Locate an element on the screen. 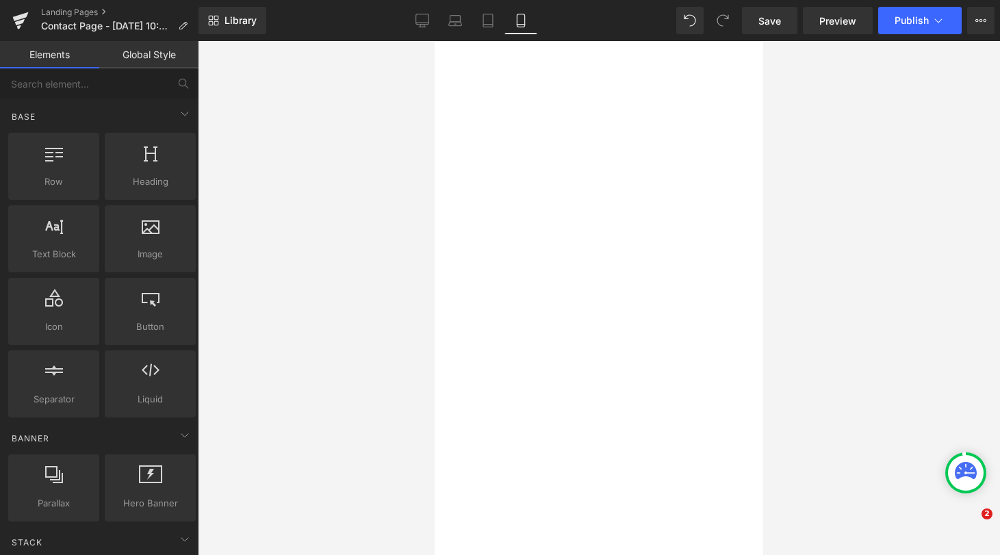  span: Separator is located at coordinates (53, 399).